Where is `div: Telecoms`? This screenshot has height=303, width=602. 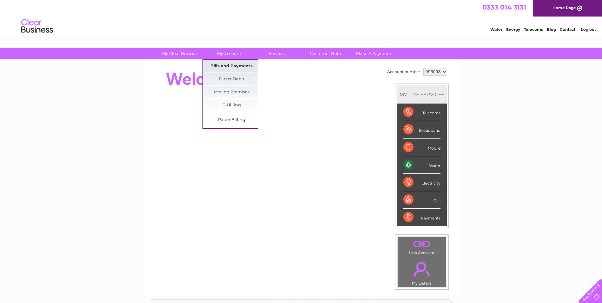
div: Telecoms is located at coordinates (421, 112).